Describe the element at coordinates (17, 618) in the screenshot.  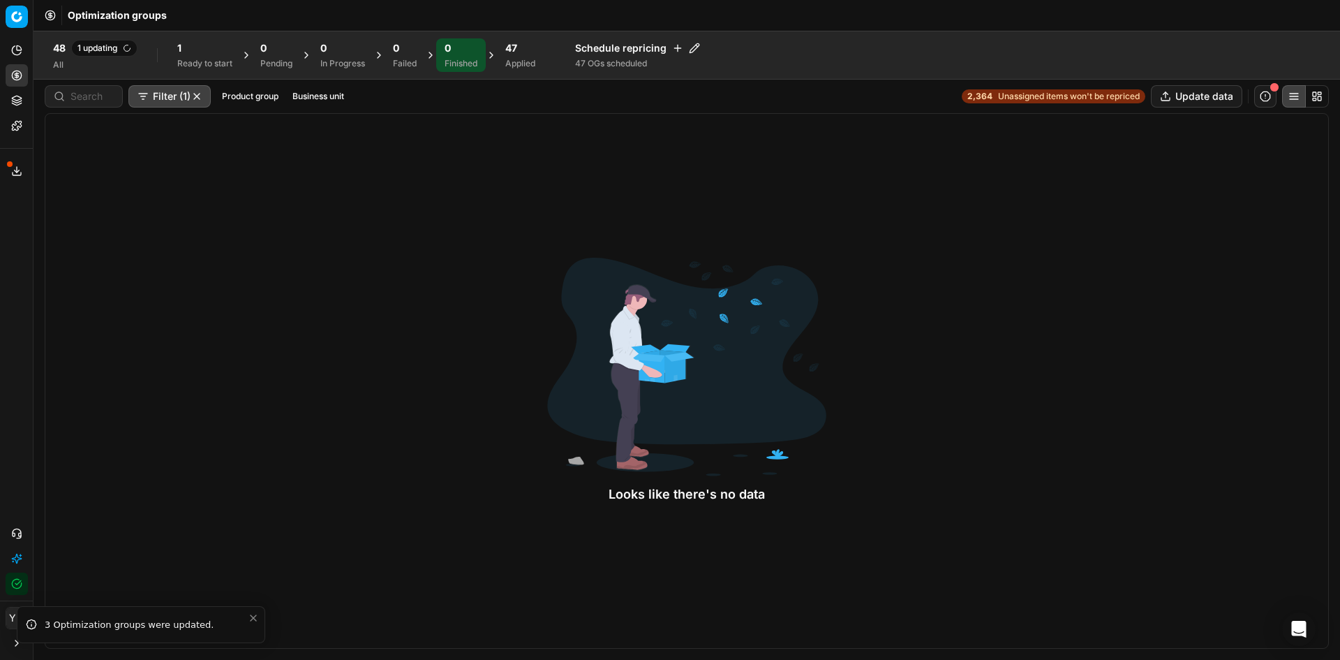
I see `span: YM` at that location.